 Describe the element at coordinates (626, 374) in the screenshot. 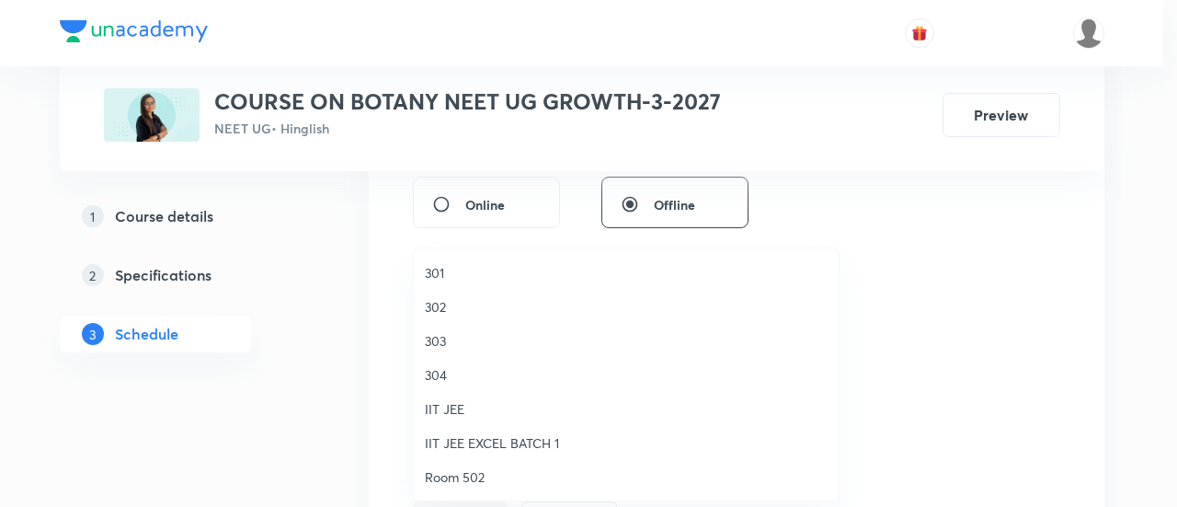

I see `span: 304` at that location.